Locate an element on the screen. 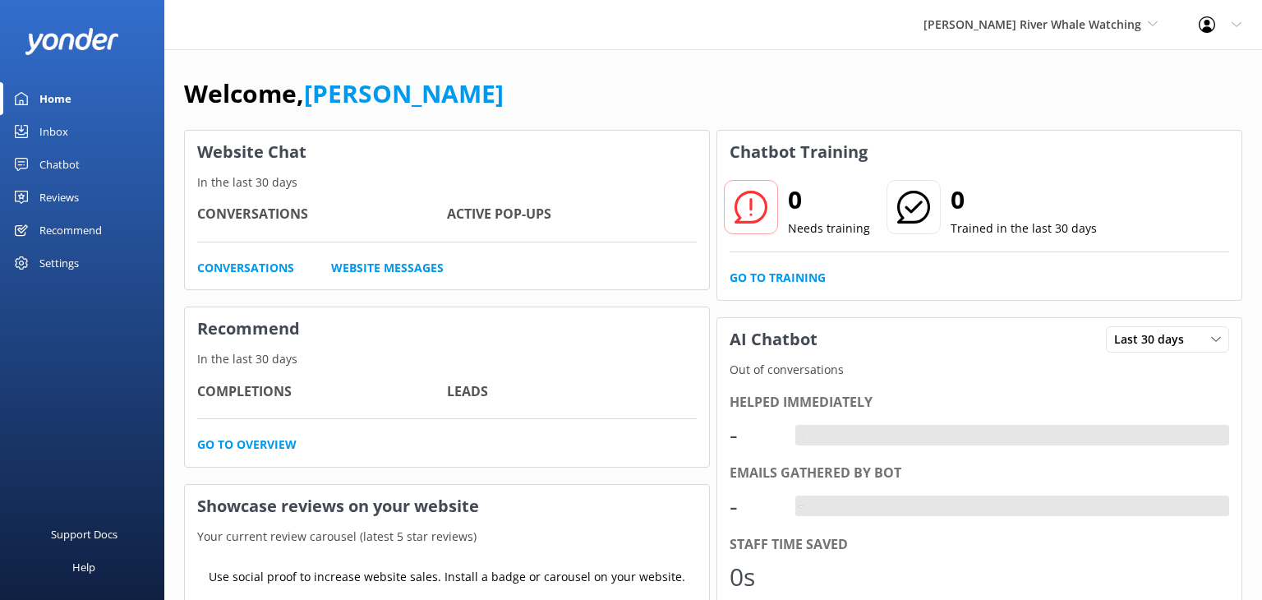 Image resolution: width=1262 pixels, height=600 pixels. p: Trained in the last 30 days is located at coordinates (1023, 228).